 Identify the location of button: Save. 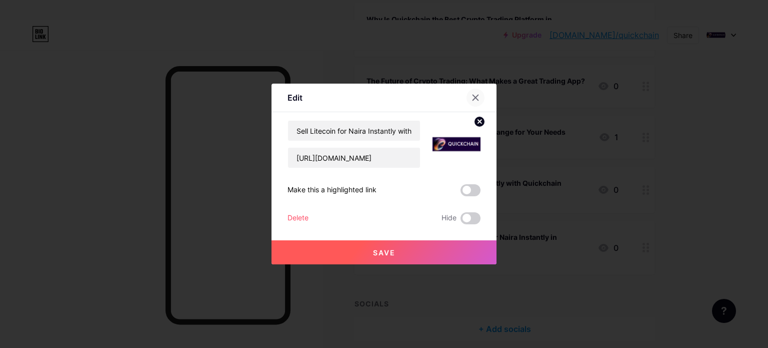
(384, 252).